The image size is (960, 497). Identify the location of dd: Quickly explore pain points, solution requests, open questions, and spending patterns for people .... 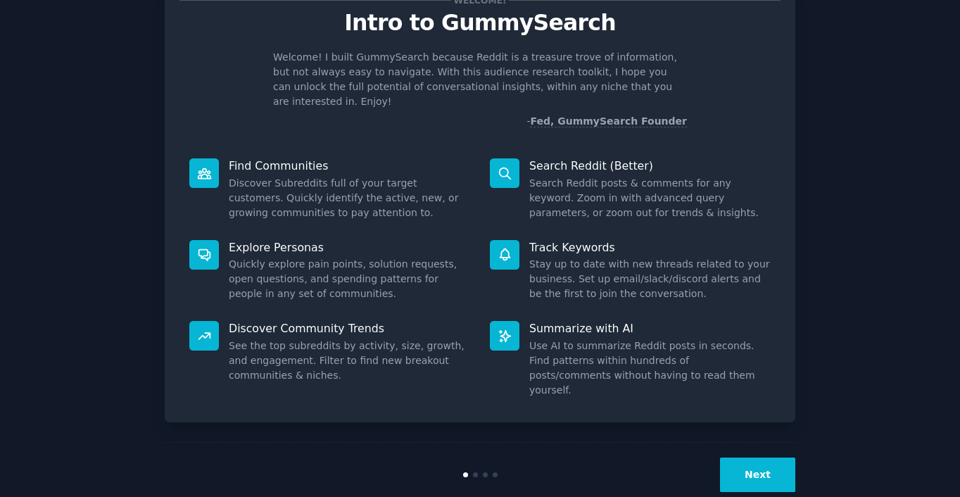
(349, 279).